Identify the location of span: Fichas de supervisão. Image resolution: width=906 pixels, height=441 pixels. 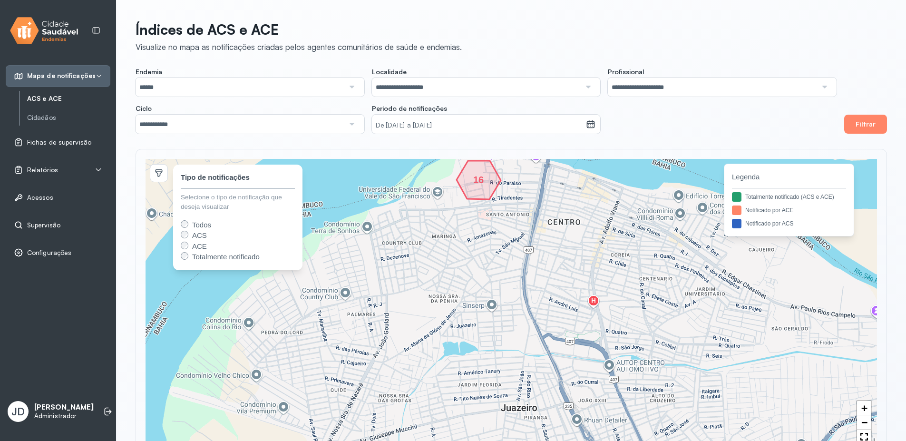
(59, 142).